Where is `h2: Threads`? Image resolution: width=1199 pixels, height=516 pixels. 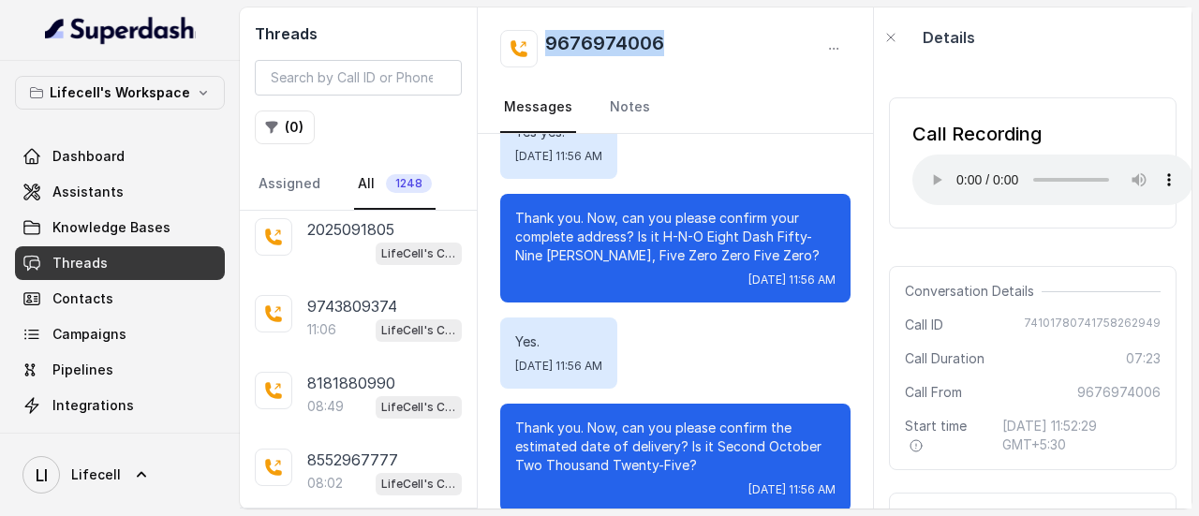
h2: Threads is located at coordinates (358, 34).